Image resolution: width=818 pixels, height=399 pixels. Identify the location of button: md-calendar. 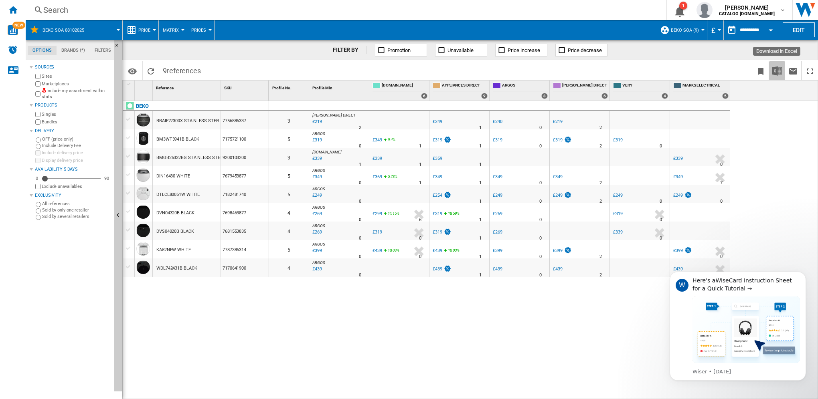
(732, 30).